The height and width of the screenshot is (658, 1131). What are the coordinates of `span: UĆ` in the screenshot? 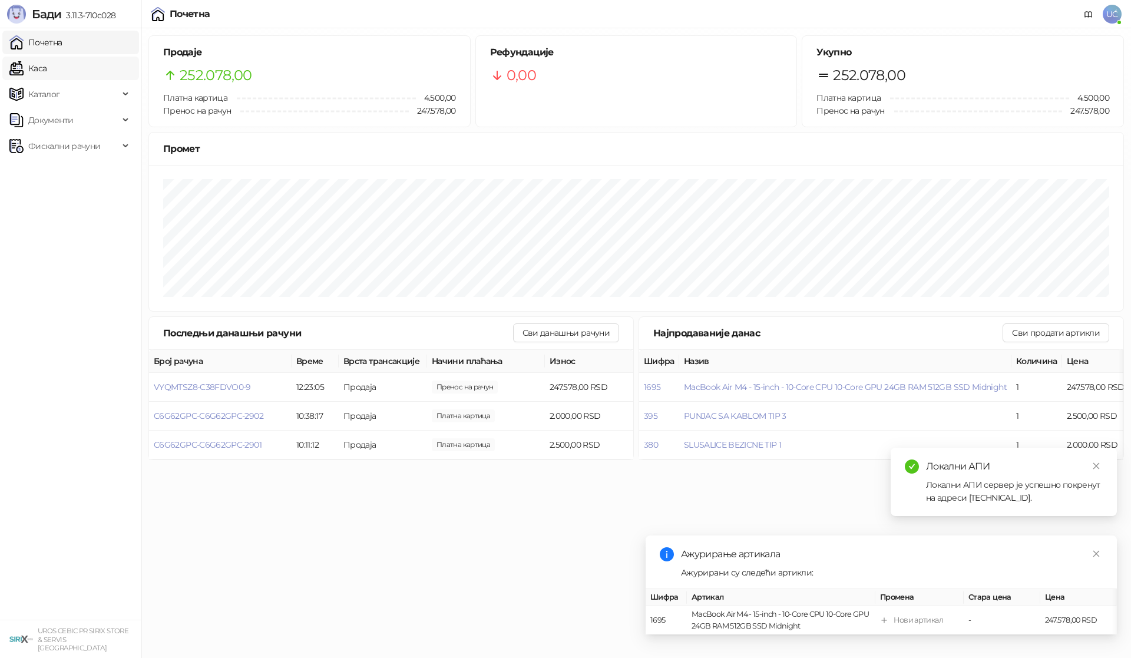 It's located at (1112, 14).